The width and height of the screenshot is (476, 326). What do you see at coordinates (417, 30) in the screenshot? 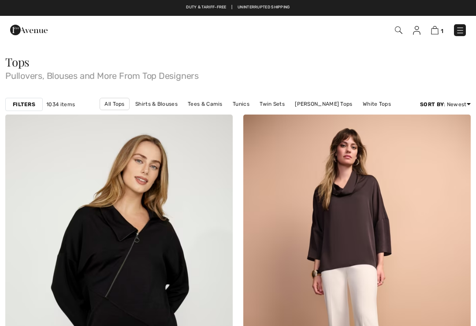
I see `img: My Info` at bounding box center [417, 30].